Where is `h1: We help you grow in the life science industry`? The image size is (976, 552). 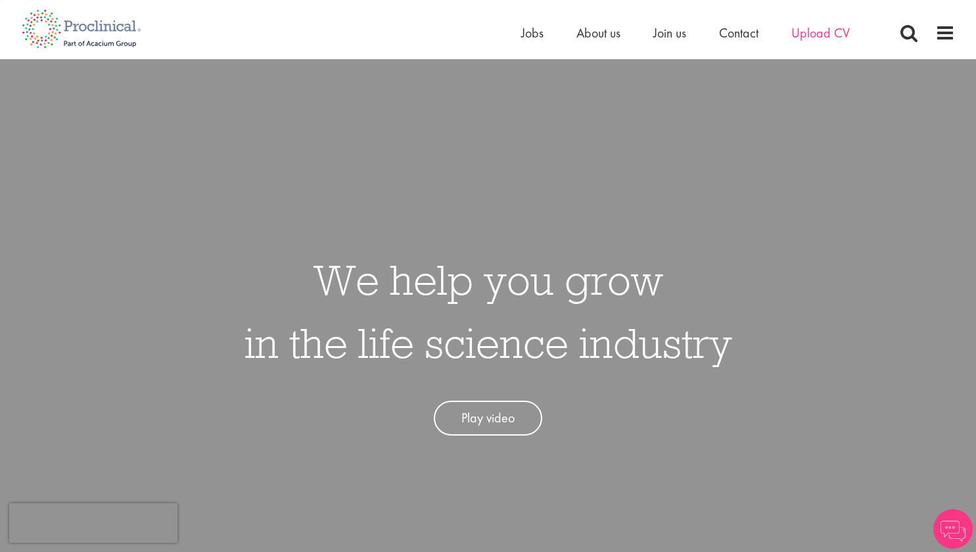 h1: We help you grow in the life science industry is located at coordinates (489, 311).